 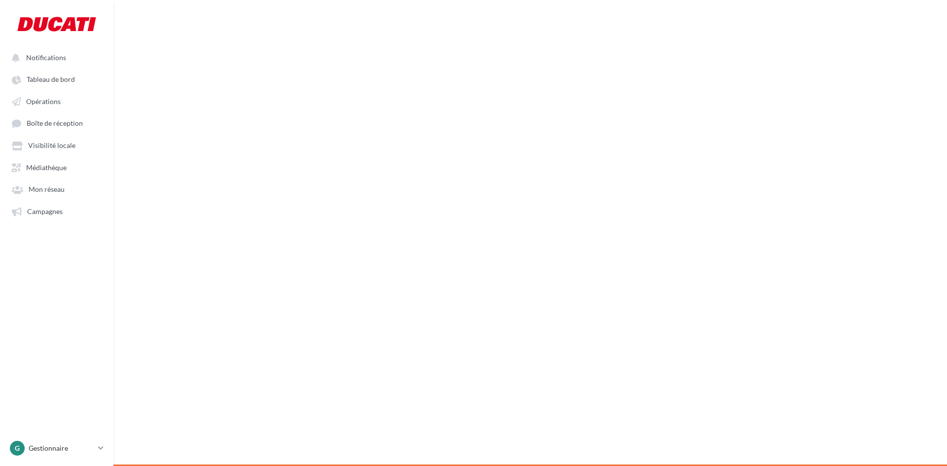 I want to click on span: Opérations, so click(x=43, y=101).